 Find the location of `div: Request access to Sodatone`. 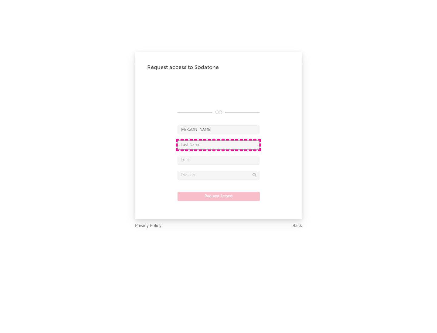

div: Request access to Sodatone is located at coordinates (218, 68).